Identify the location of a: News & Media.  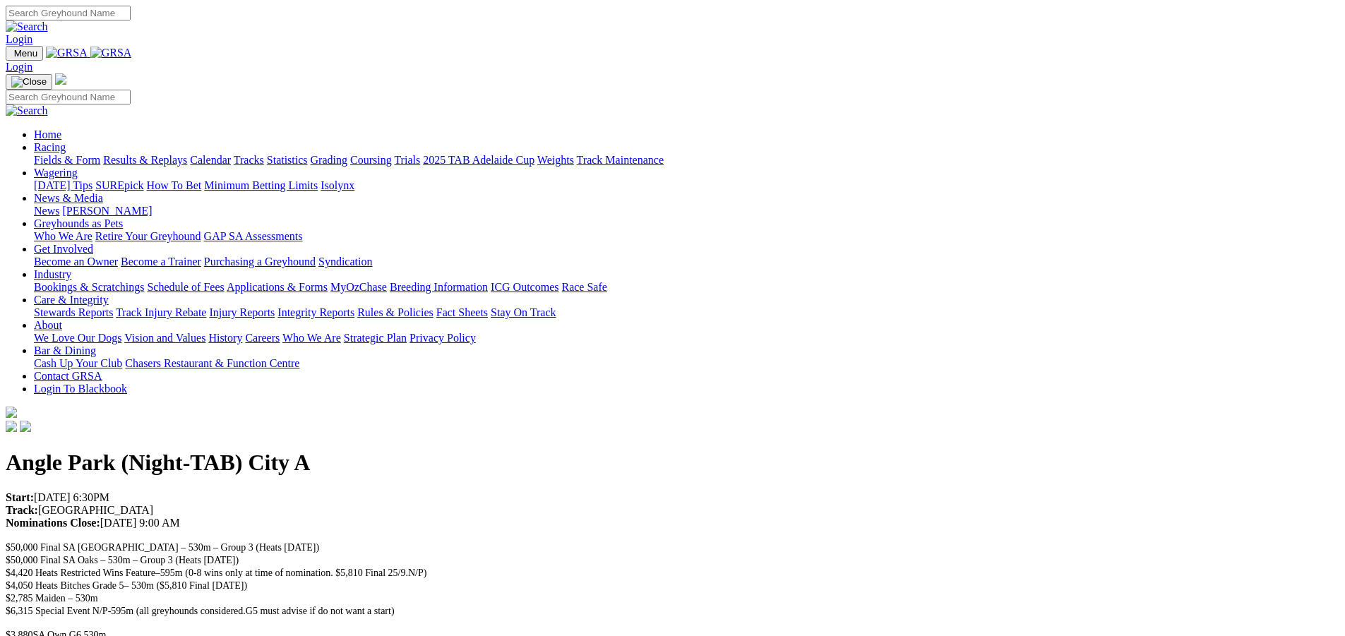
(69, 198).